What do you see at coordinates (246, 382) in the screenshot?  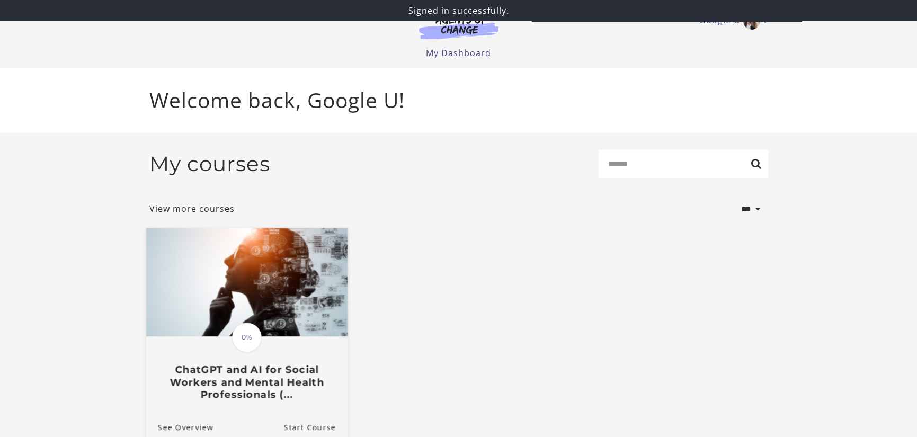 I see `h3: ChatGPT and AI for Social Workers and Mental Health Professionals (...` at bounding box center [246, 382].